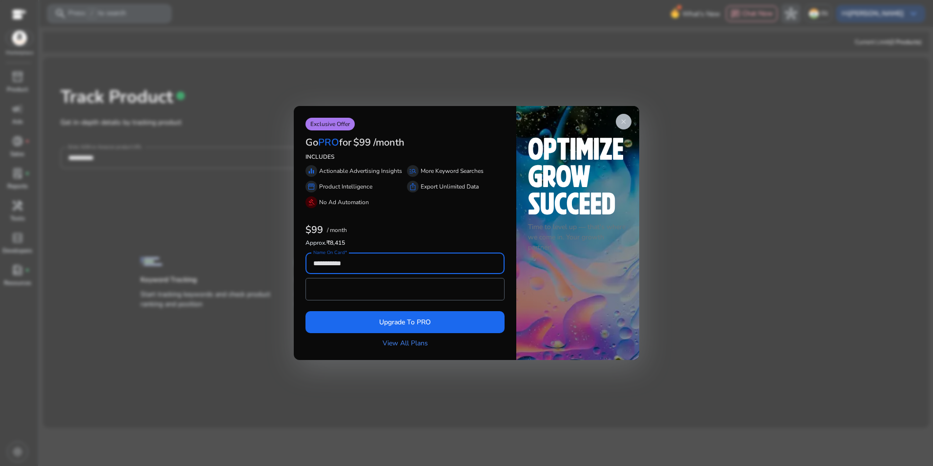 The image size is (933, 466). What do you see at coordinates (452, 171) in the screenshot?
I see `p: More Keyword Searches` at bounding box center [452, 171].